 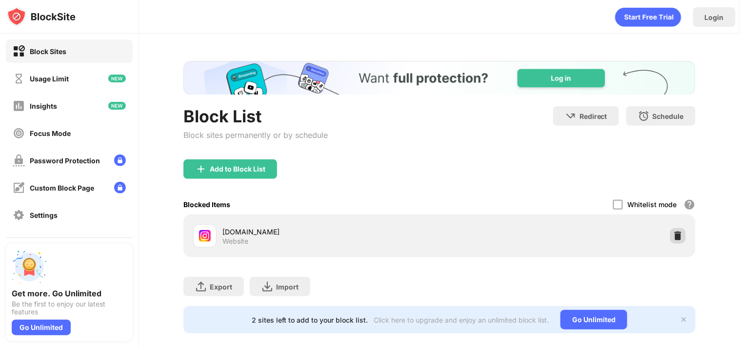 What do you see at coordinates (65, 160) in the screenshot?
I see `div: Password Protection` at bounding box center [65, 160].